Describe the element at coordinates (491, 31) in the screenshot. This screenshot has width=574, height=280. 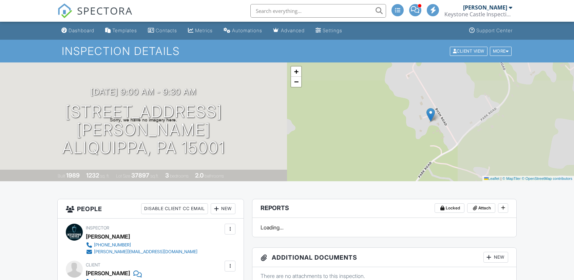
I see `a: Support Center` at that location.